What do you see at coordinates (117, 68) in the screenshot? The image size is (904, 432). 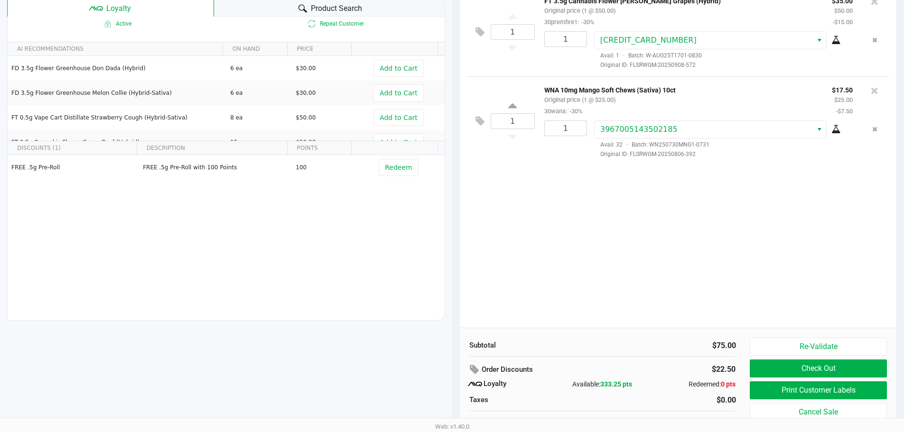 I see `td: FD 3.5g Flower Greenhouse Don Dada (Hybrid)` at bounding box center [117, 68].